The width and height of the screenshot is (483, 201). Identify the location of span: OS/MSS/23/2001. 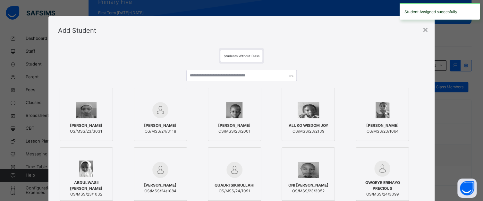
(234, 131).